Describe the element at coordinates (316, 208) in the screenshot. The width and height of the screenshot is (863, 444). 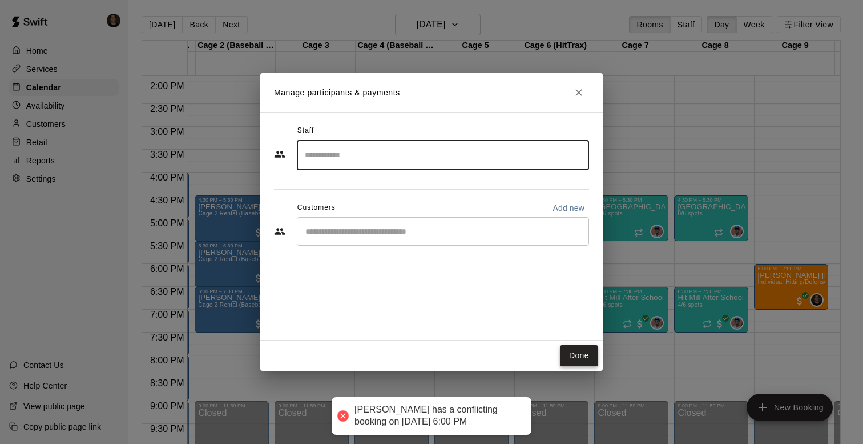
I see `span: Customers` at that location.